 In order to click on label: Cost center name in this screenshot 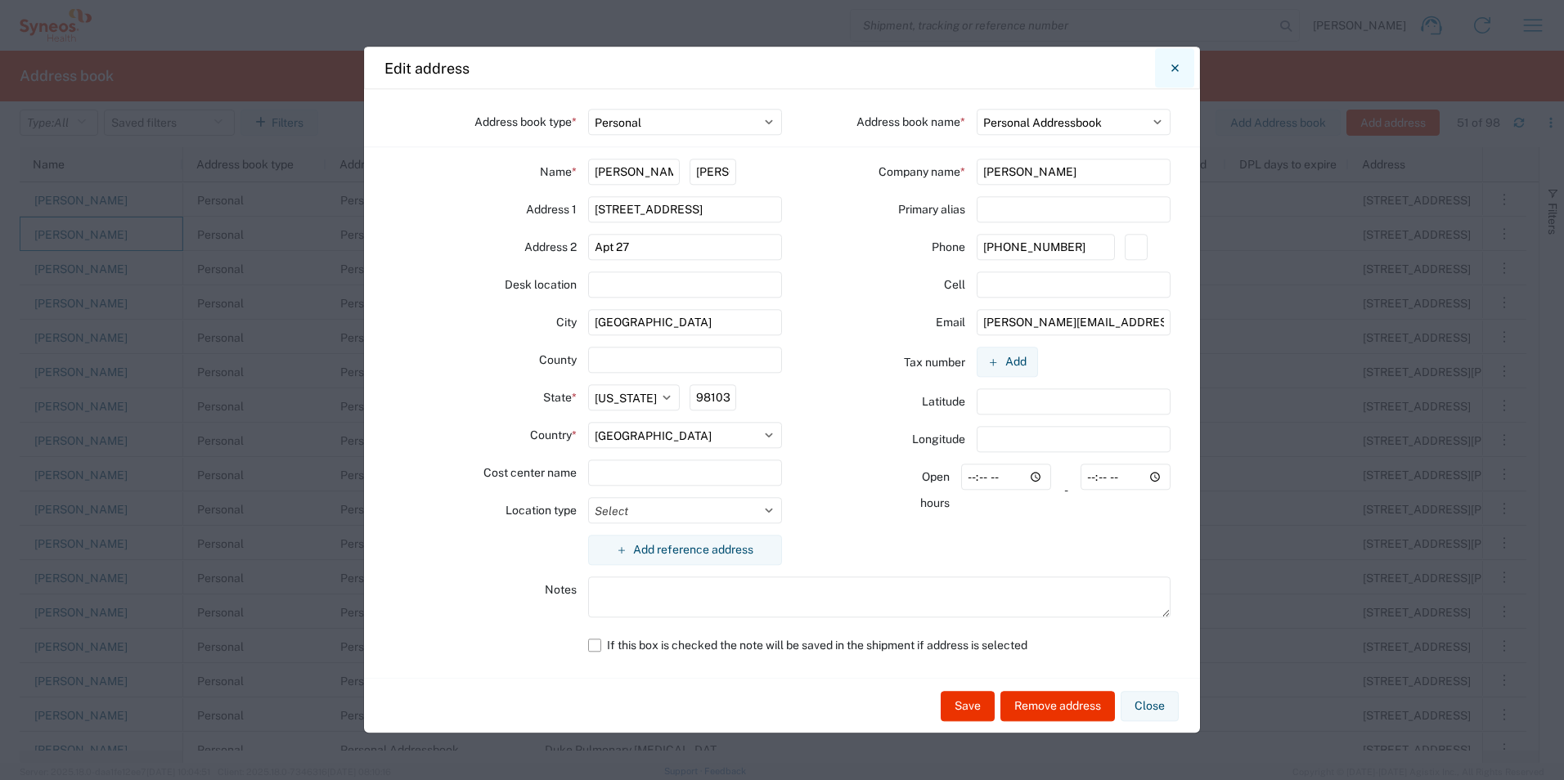, I will do `click(530, 473)`.